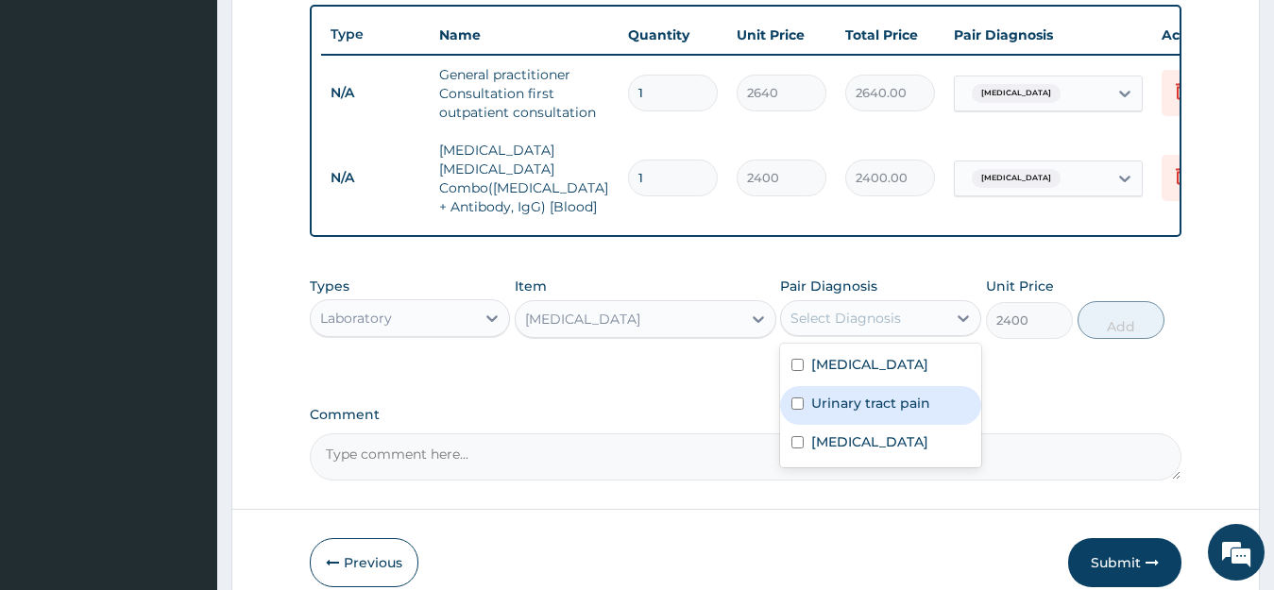 The height and width of the screenshot is (590, 1274). Describe the element at coordinates (375, 34) in the screenshot. I see `th: Type` at that location.